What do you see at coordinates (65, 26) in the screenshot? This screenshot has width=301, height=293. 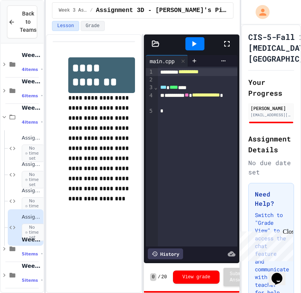 I see `button: Lesson` at bounding box center [65, 26].